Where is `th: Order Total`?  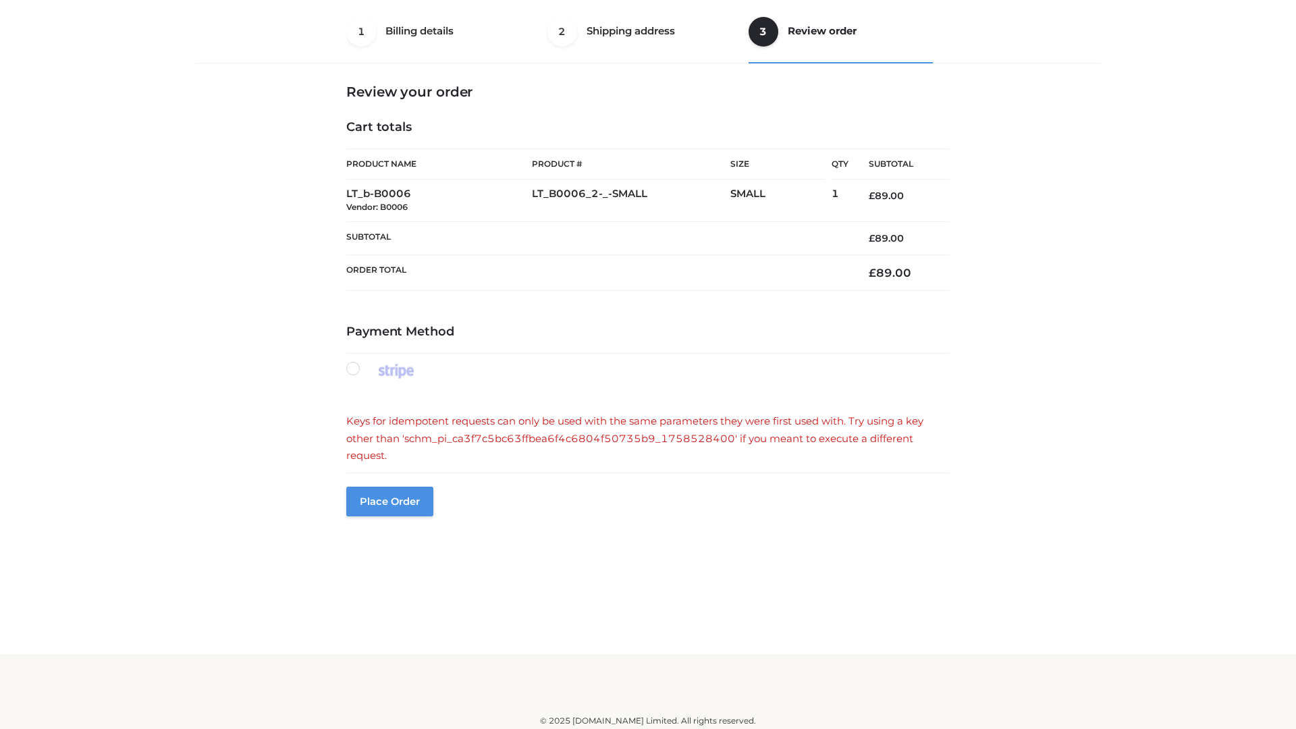
th: Order Total is located at coordinates (597, 273).